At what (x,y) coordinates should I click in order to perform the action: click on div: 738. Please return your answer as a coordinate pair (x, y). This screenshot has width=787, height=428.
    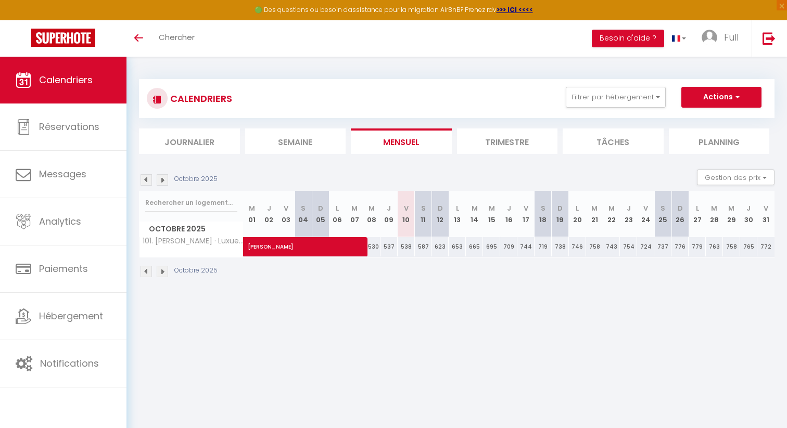
    Looking at the image, I should click on (560, 247).